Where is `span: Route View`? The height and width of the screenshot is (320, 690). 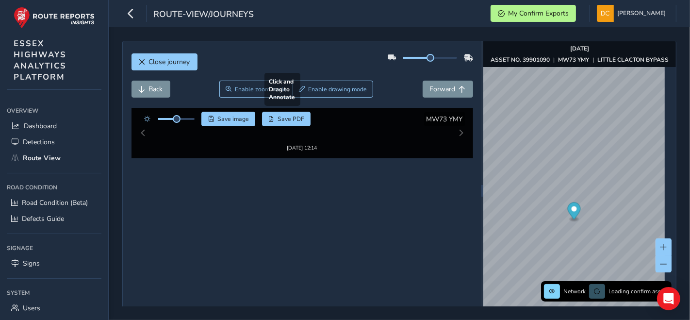 span: Route View is located at coordinates (42, 158).